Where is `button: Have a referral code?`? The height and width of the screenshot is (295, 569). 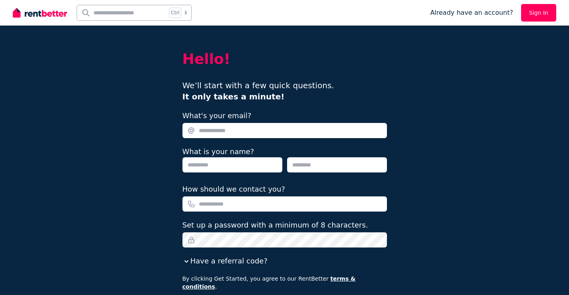
button: Have a referral code? is located at coordinates (225, 261).